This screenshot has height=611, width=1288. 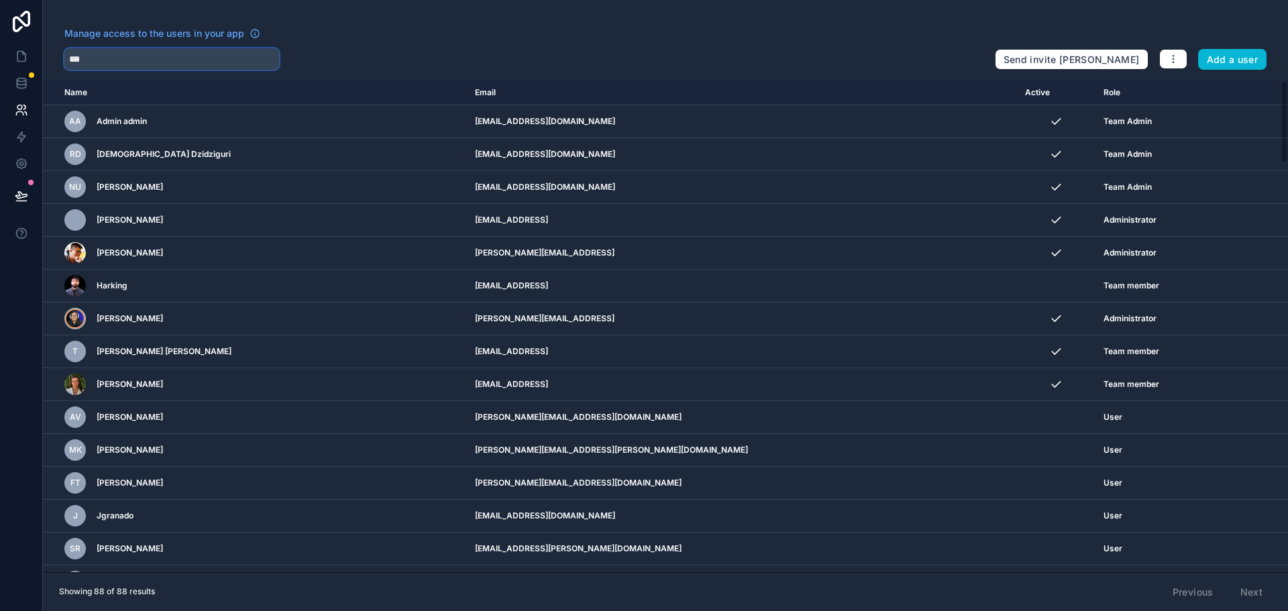 I want to click on span: Admin admin, so click(x=121, y=121).